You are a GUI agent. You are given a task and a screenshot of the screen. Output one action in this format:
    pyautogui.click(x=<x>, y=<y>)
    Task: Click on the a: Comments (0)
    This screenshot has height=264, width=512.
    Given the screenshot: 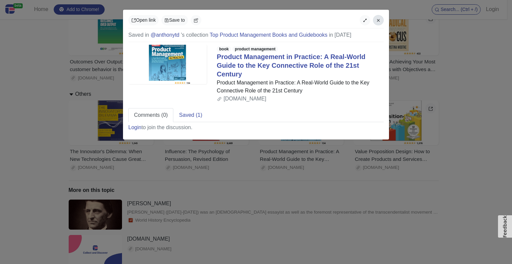 What is the action you would take?
    pyautogui.click(x=151, y=115)
    